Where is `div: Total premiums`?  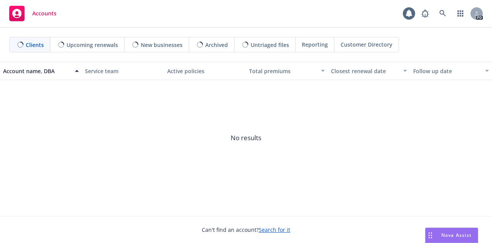 div: Total premiums is located at coordinates (283, 71).